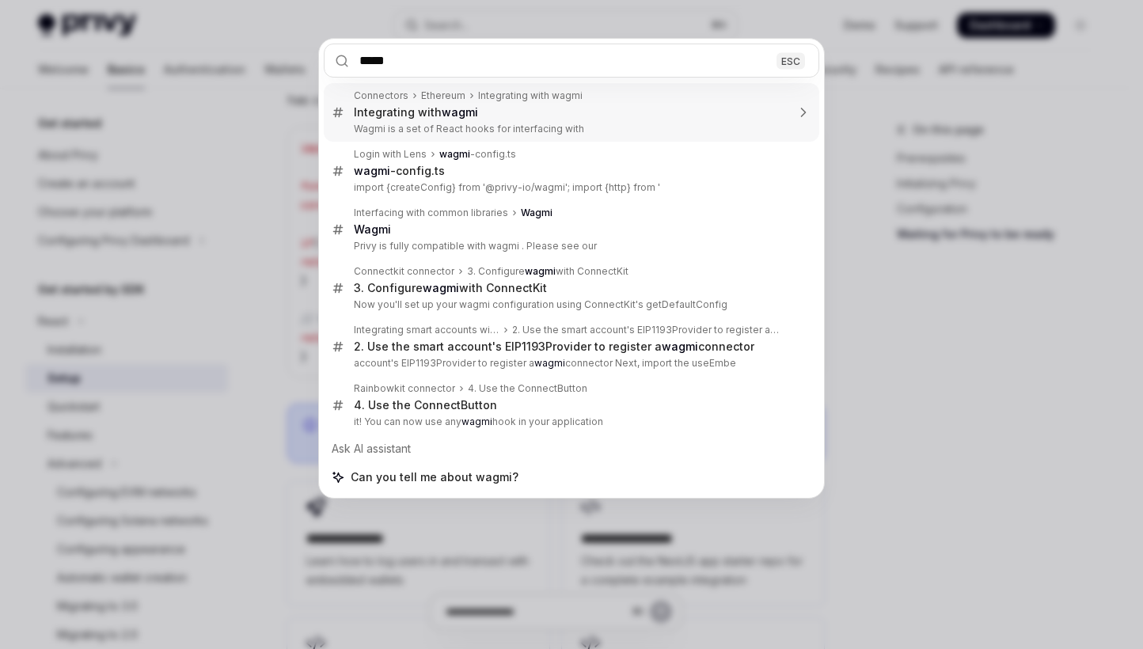 Image resolution: width=1143 pixels, height=649 pixels. What do you see at coordinates (570, 363) in the screenshot?
I see `p: account's EIP1193Provider to register a connector Next, import the useEmbe` at bounding box center [570, 363].